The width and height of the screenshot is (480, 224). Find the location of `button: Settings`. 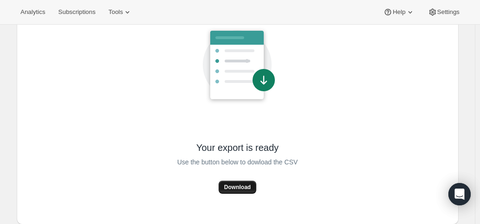

button: Settings is located at coordinates (443, 12).